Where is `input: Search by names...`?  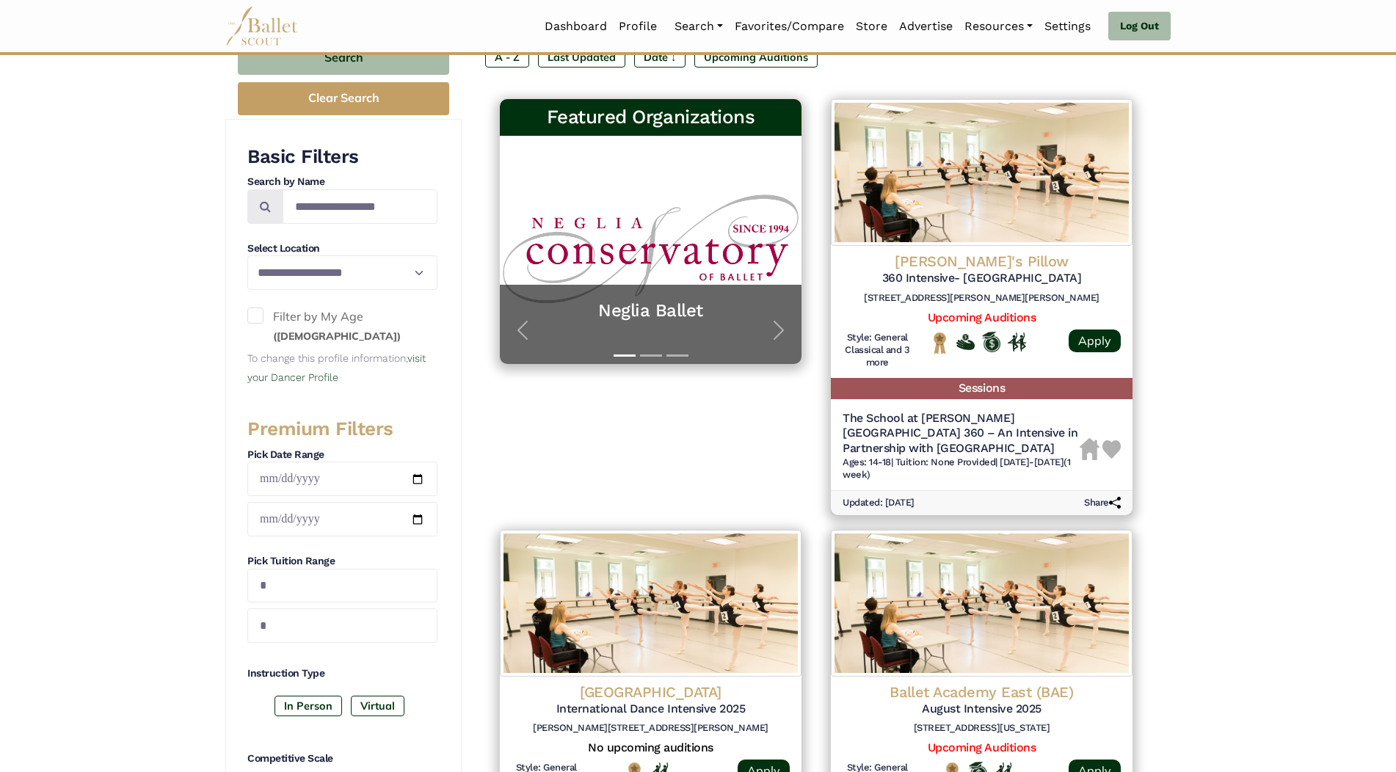
input: Search by names... is located at coordinates (360, 206).